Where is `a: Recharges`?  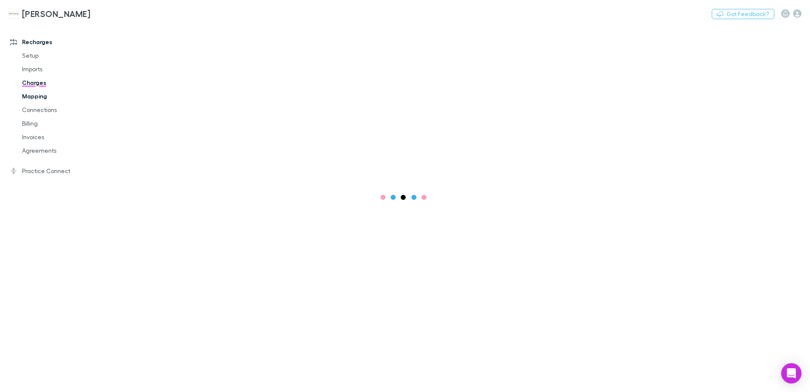 a: Recharges is located at coordinates (58, 42).